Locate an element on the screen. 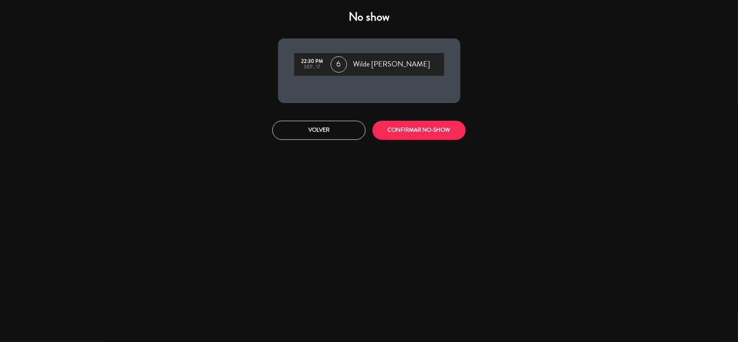 The height and width of the screenshot is (342, 738). h4: No show is located at coordinates (369, 17).